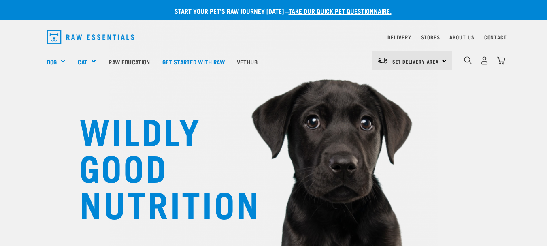  What do you see at coordinates (416, 61) in the screenshot?
I see `span: Set Delivery Area` at bounding box center [416, 61].